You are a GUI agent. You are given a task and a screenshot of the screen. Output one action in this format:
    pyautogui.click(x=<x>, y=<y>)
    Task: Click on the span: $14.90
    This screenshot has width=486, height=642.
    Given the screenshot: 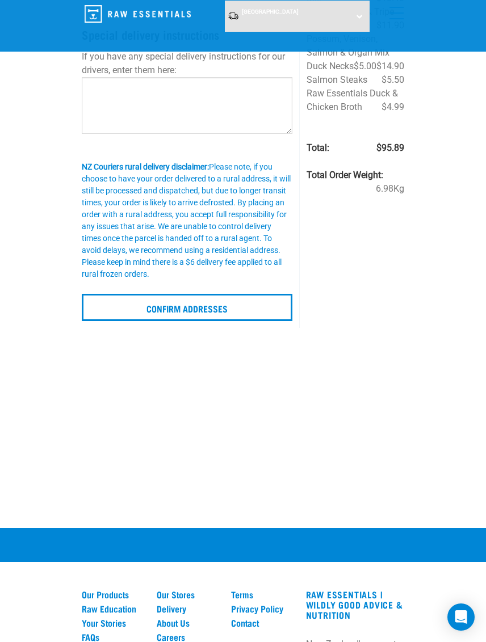 What is the action you would take?
    pyautogui.click(x=390, y=66)
    